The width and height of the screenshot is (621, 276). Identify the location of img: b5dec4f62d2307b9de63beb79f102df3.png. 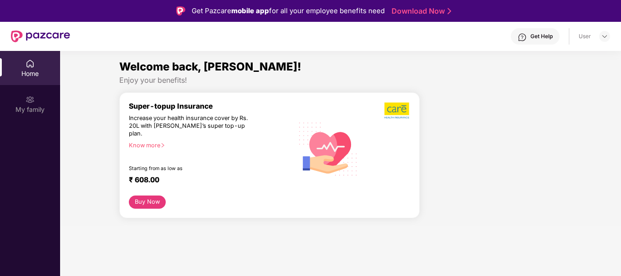
(397, 111).